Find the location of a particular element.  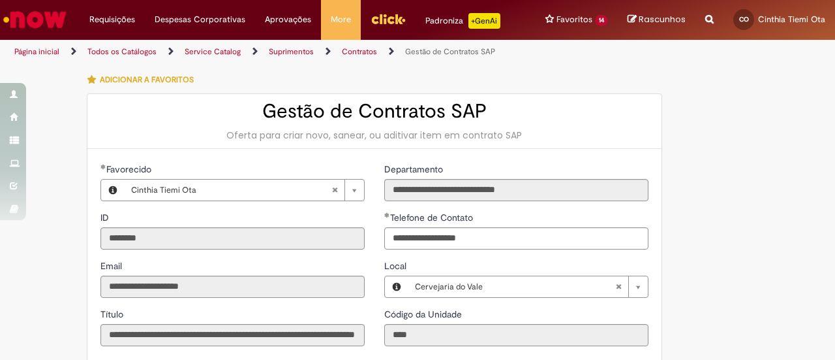

a: Todos os Catálogos is located at coordinates (122, 52).